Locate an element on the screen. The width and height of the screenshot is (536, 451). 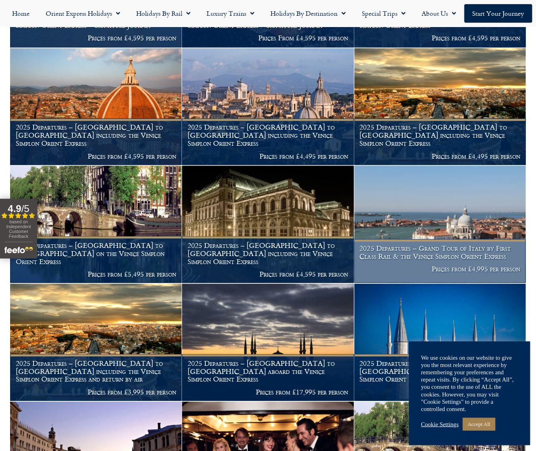
a: About Us is located at coordinates (439, 13).